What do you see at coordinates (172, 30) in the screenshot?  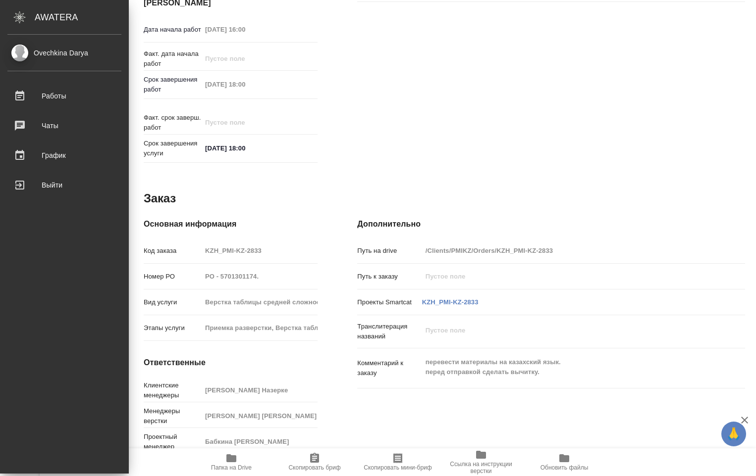 I see `p: Дата начала работ` at bounding box center [172, 30].